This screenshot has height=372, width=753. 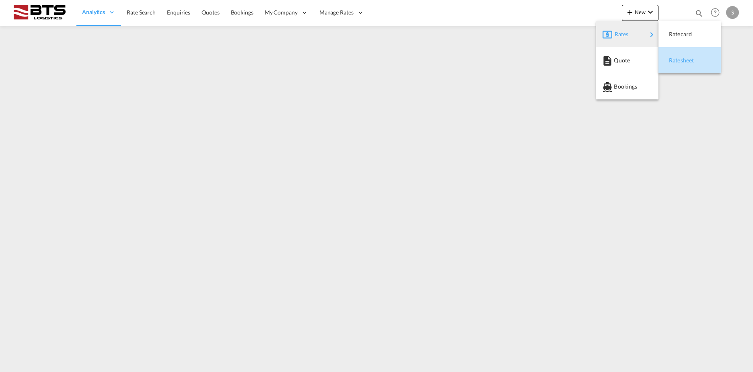 What do you see at coordinates (619, 34) in the screenshot?
I see `span: Rates` at bounding box center [619, 34].